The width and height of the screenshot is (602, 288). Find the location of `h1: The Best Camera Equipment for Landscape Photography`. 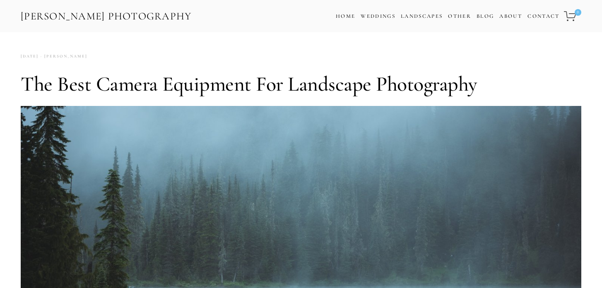

h1: The Best Camera Equipment for Landscape Photography is located at coordinates (301, 84).